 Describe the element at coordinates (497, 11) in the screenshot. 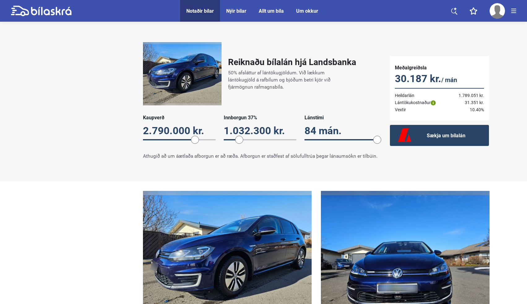

I see `img: user-no-profile.svg` at that location.